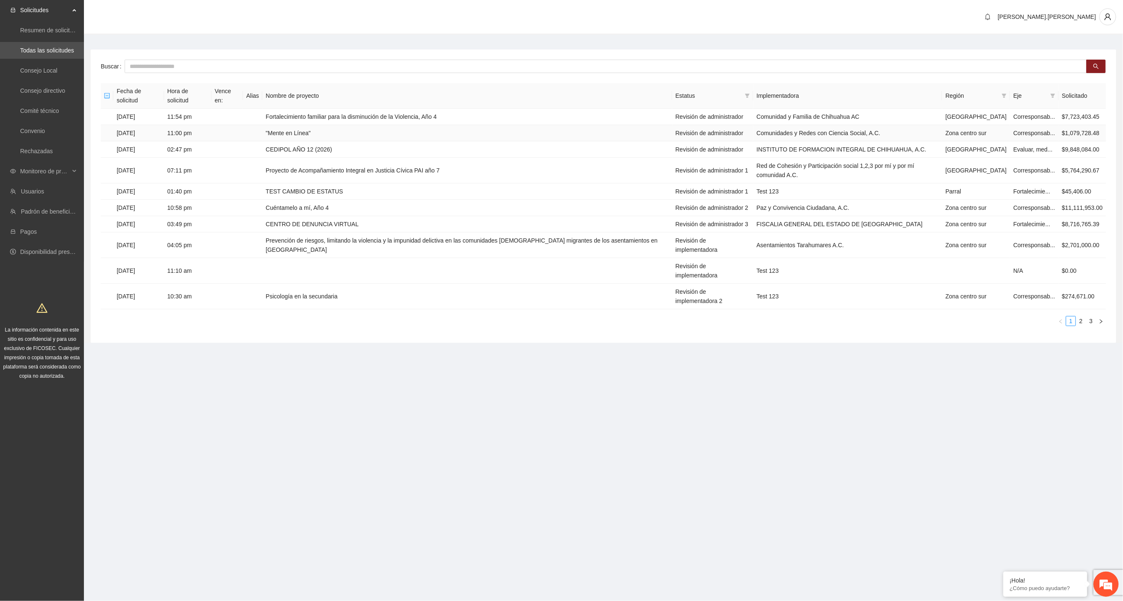 The image size is (1123, 601). What do you see at coordinates (42, 308) in the screenshot?
I see `span: warning` at bounding box center [42, 308].